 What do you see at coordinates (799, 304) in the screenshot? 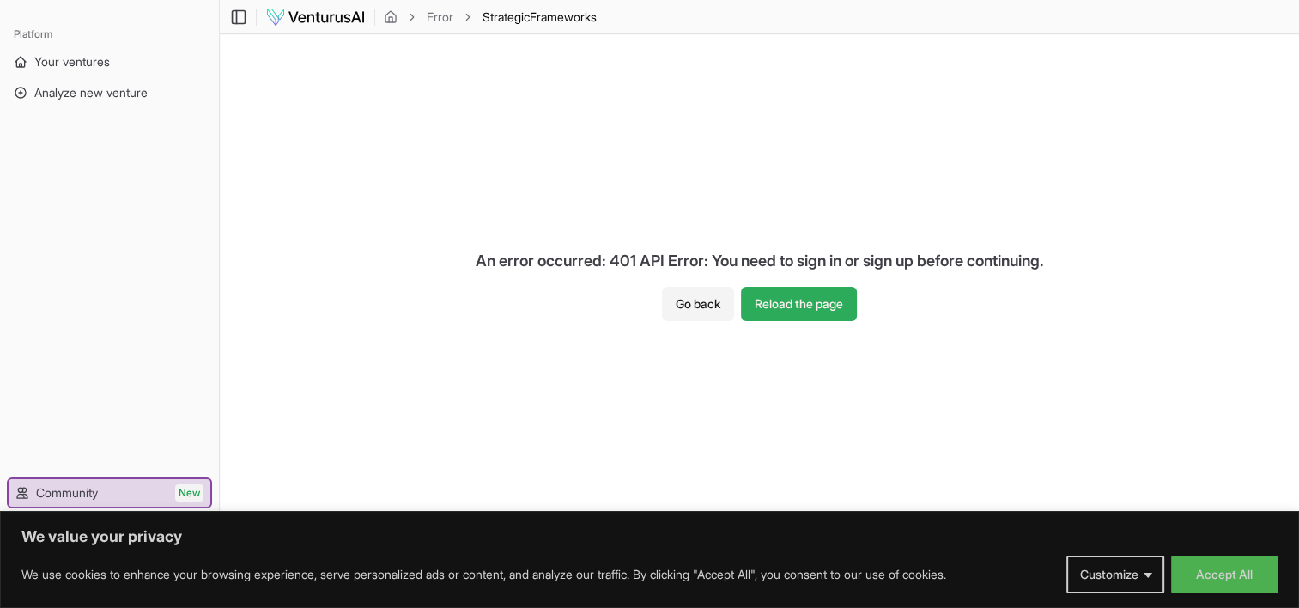
I see `button: Reload the page` at bounding box center [799, 304].